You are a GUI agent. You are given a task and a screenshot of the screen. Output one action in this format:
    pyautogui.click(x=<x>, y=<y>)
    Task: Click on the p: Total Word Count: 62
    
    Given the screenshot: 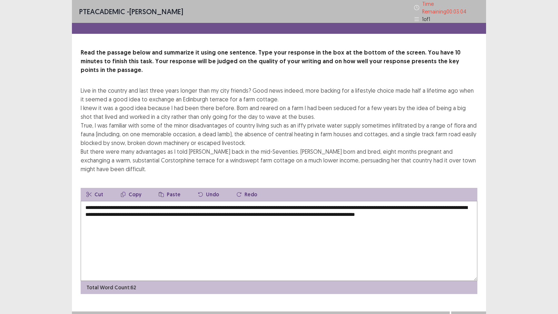 What is the action you would take?
    pyautogui.click(x=111, y=287)
    